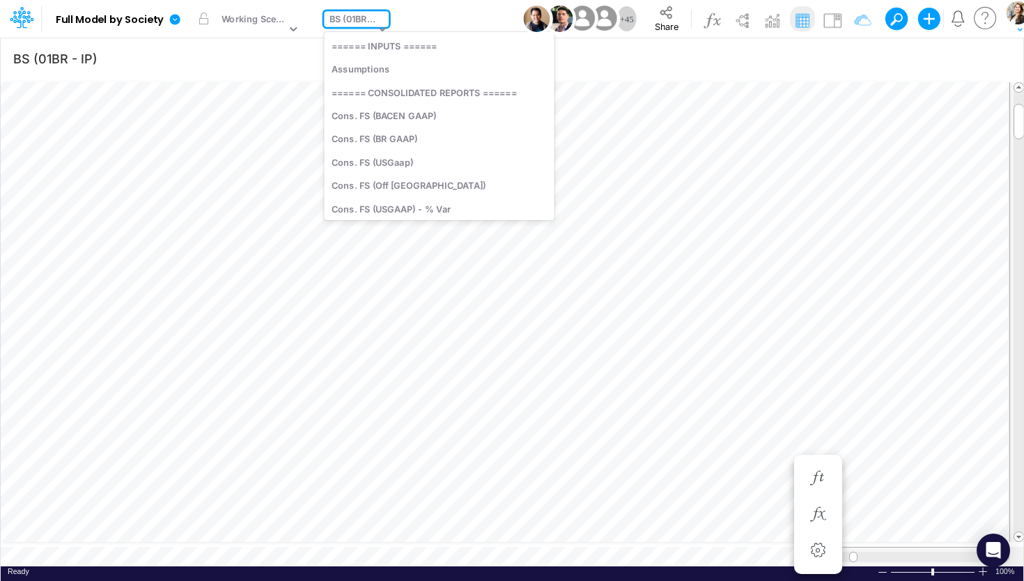  I want to click on span: 100%, so click(1006, 571).